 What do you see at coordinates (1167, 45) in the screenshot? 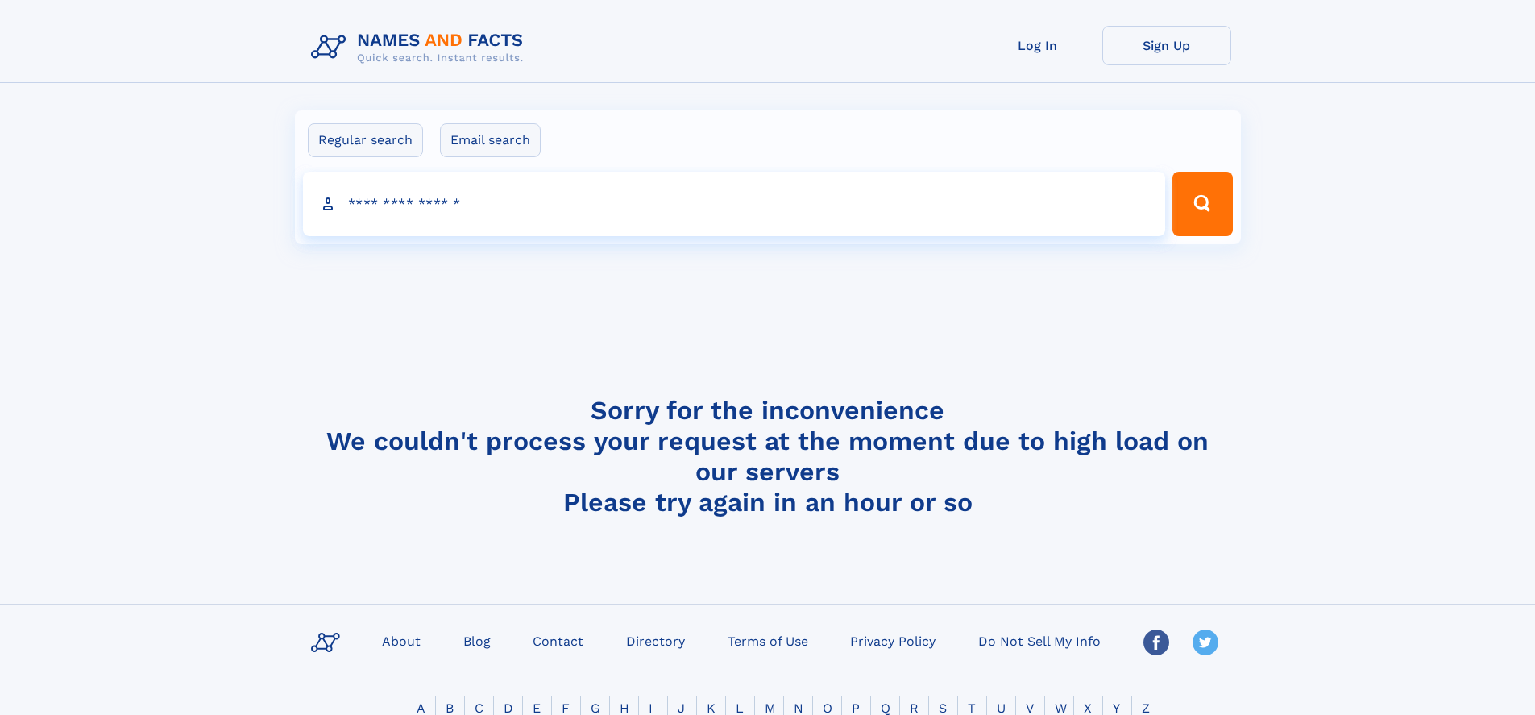
I see `a: Sign Up` at bounding box center [1167, 45].